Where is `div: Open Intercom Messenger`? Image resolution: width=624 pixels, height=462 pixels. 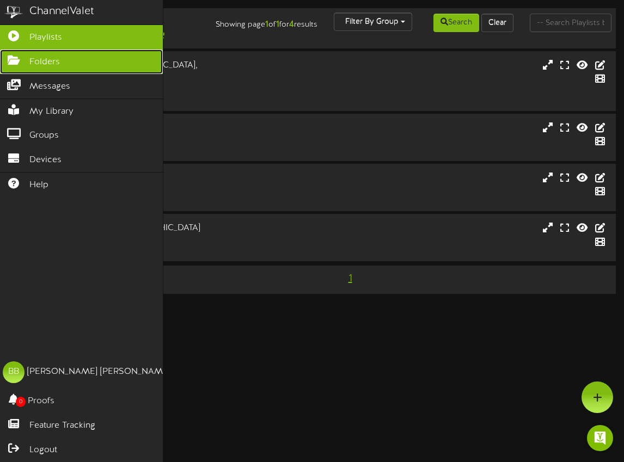 div: Open Intercom Messenger is located at coordinates (600, 438).